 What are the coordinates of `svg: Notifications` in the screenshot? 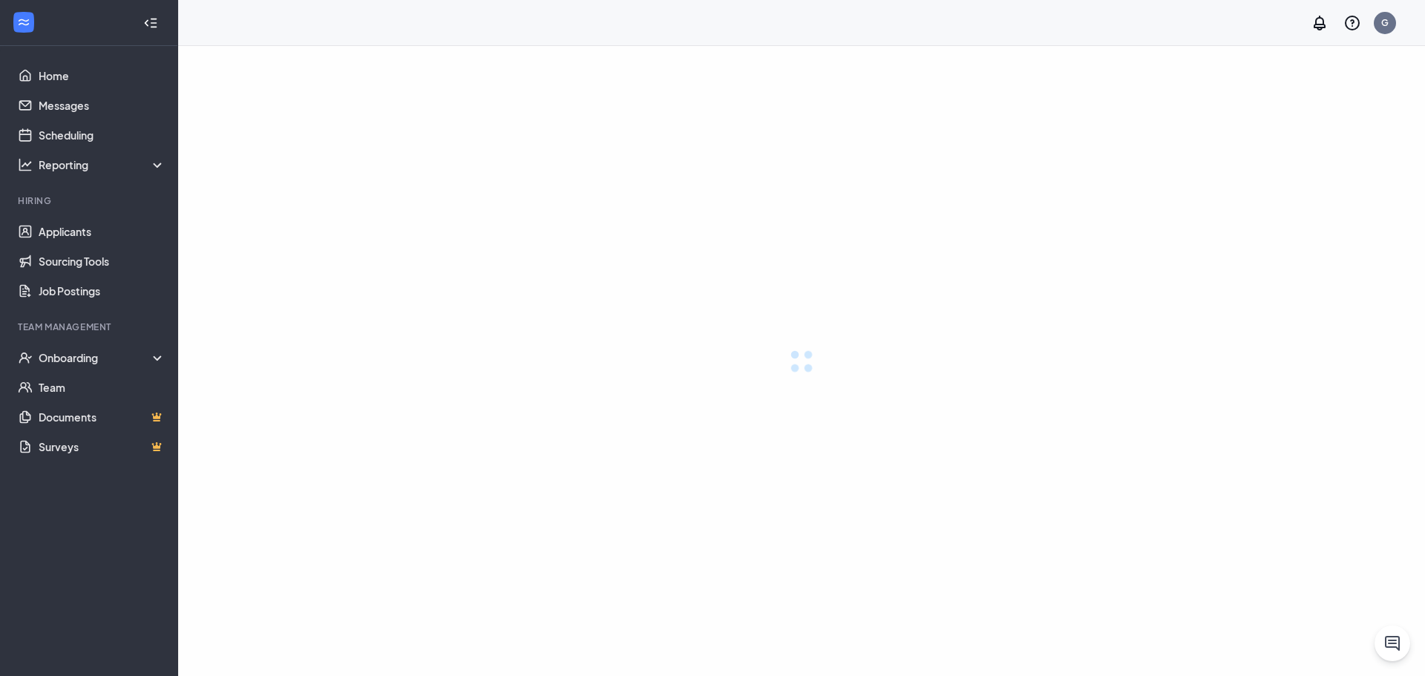 It's located at (1319, 23).